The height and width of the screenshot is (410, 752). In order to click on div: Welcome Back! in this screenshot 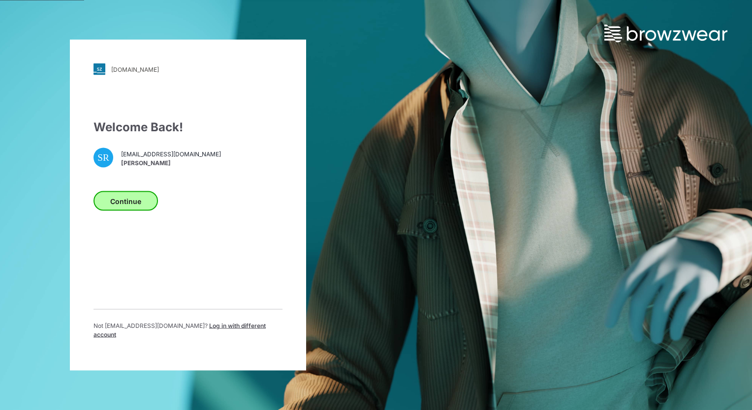, I will do `click(188, 127)`.